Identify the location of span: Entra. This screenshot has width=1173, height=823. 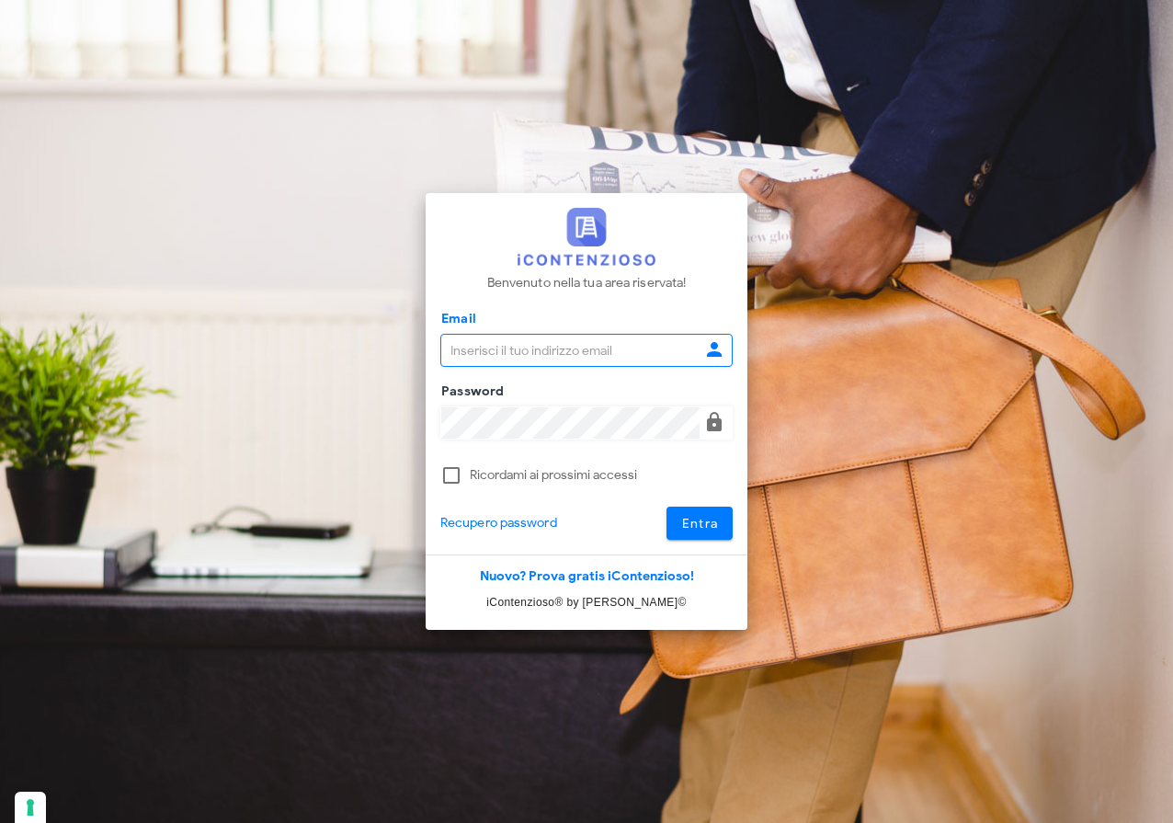
(700, 523).